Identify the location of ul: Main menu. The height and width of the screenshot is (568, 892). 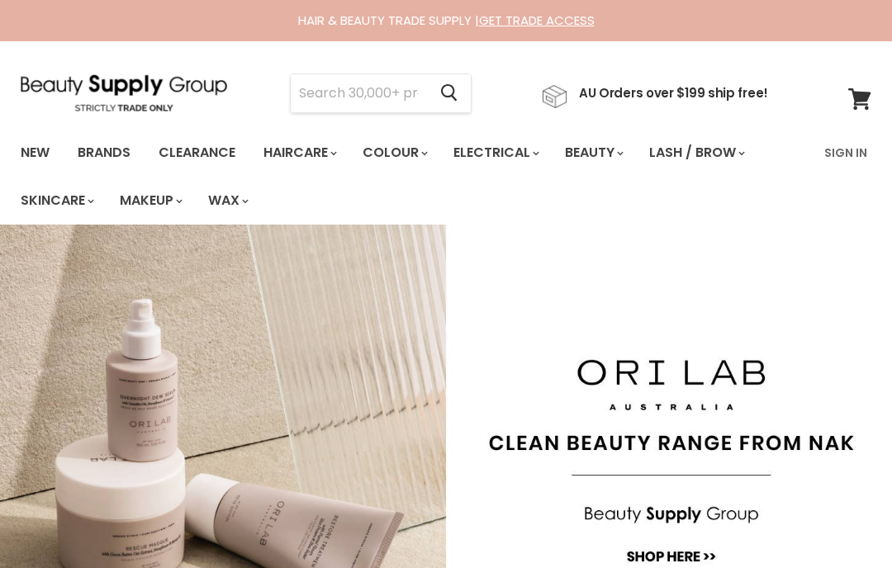
(411, 177).